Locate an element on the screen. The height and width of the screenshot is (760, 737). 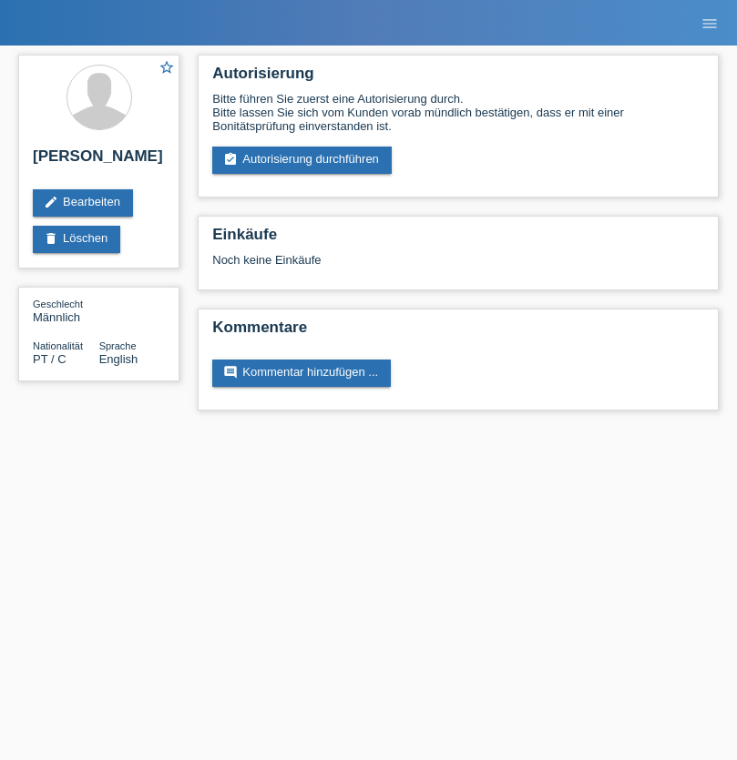
a: star_border is located at coordinates (167, 68).